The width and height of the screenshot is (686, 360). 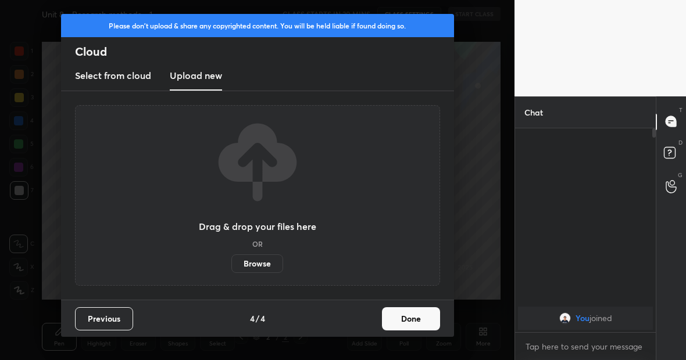 What do you see at coordinates (600, 318) in the screenshot?
I see `span: joined` at bounding box center [600, 318].